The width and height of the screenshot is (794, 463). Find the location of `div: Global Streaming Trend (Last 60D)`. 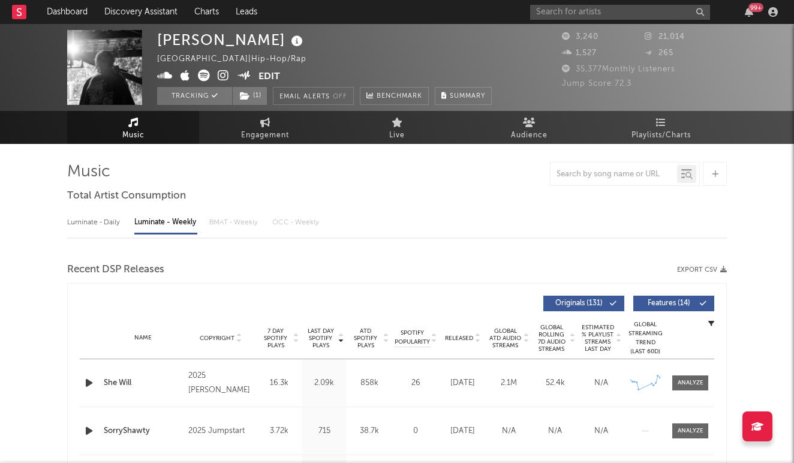

div: Global Streaming Trend (Last 60D) is located at coordinates (645, 338).